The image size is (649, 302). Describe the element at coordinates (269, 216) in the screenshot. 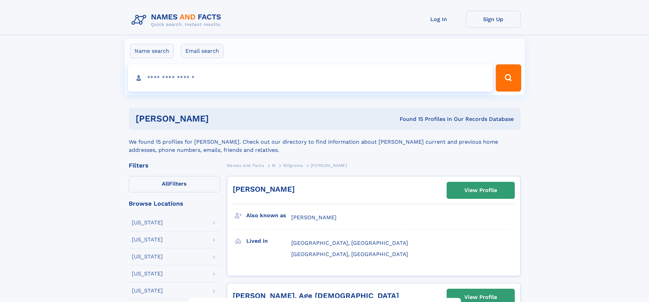

I see `h3: Also known as` at that location.